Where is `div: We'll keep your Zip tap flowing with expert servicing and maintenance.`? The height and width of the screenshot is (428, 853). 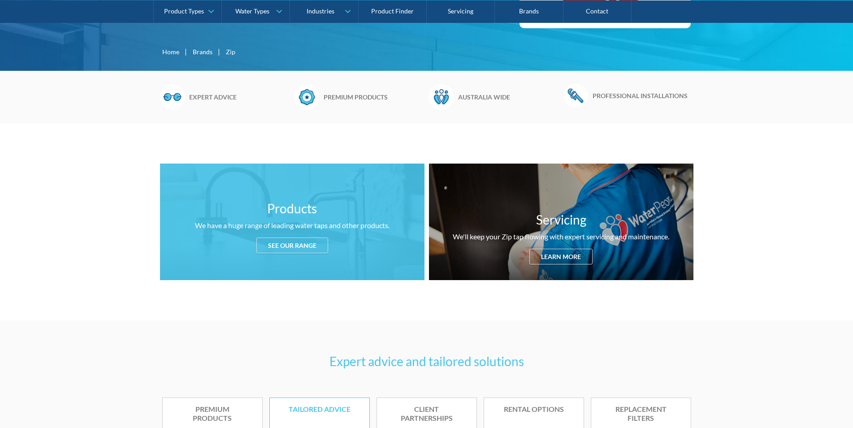 div: We'll keep your Zip tap flowing with expert servicing and maintenance. is located at coordinates (561, 237).